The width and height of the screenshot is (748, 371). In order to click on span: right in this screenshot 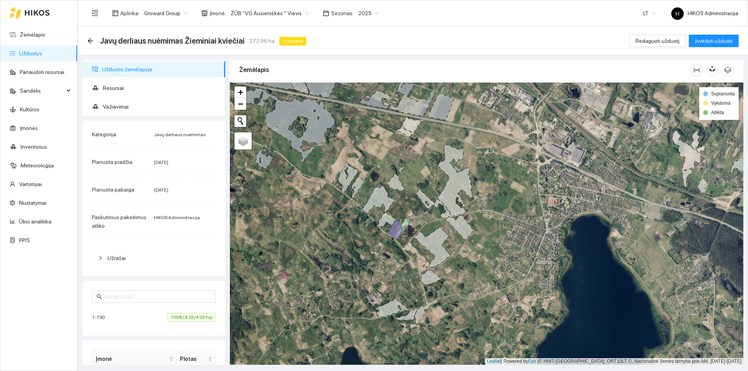, I will do `click(101, 258)`.